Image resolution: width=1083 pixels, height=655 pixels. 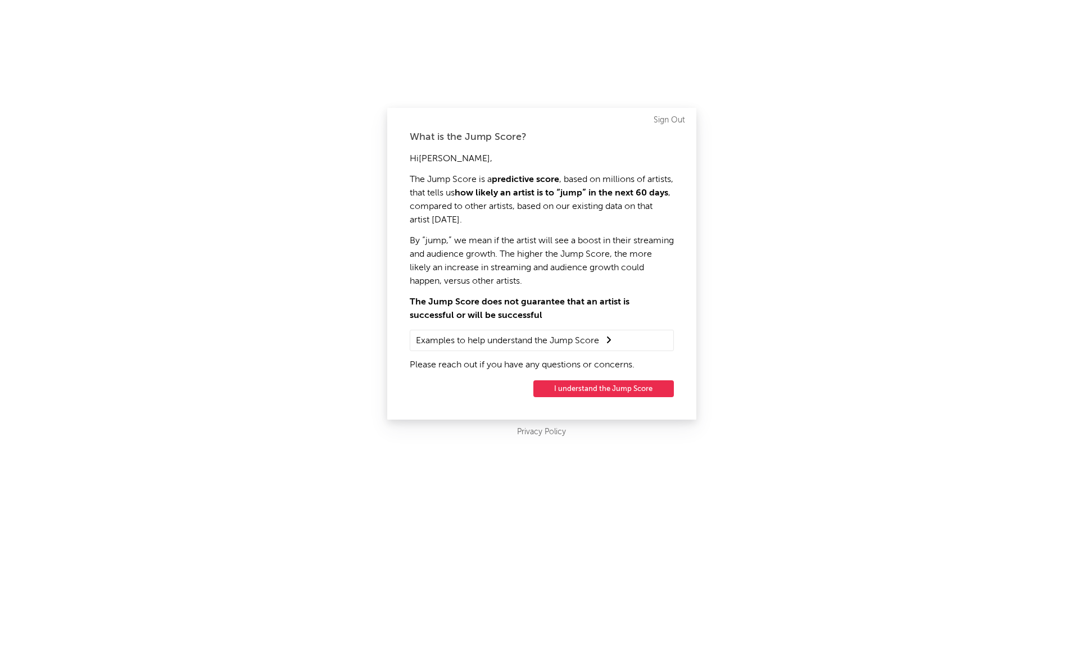 What do you see at coordinates (561, 193) in the screenshot?
I see `strong: how likely an artist is to “jump” in the next 60 days` at bounding box center [561, 193].